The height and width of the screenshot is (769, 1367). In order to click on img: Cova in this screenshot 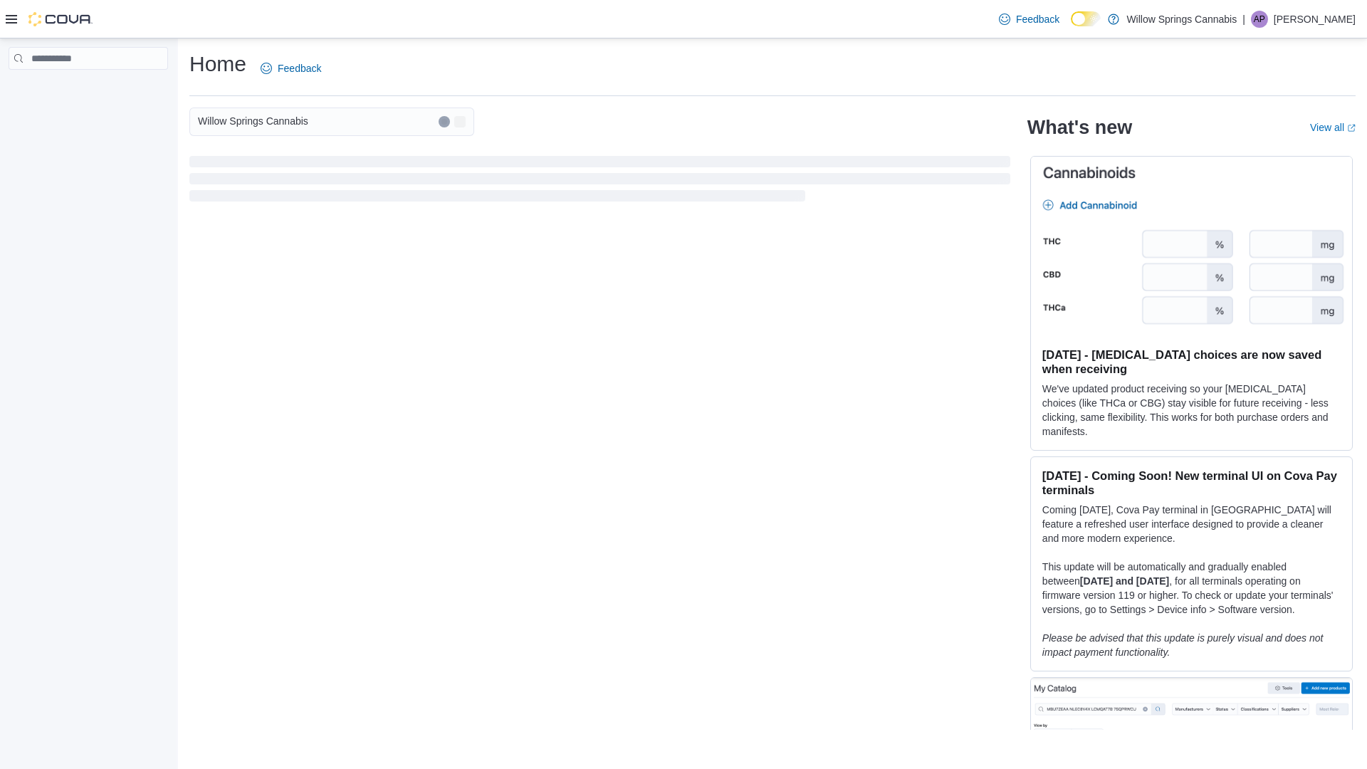, I will do `click(61, 19)`.